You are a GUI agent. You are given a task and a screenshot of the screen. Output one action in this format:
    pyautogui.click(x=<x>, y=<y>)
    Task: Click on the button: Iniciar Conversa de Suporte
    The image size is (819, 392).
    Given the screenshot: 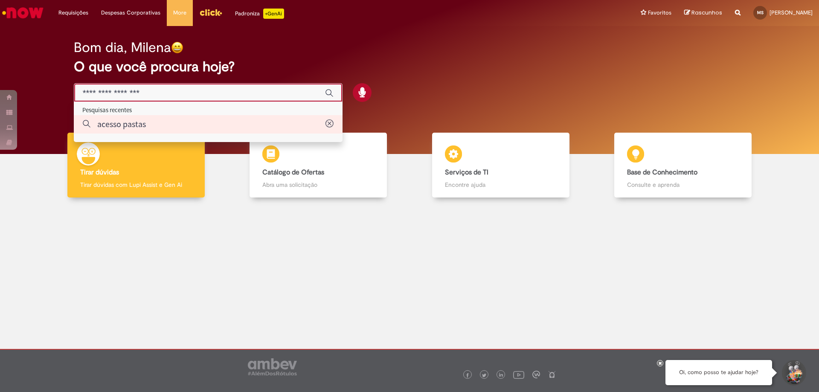 What is the action you would take?
    pyautogui.click(x=793, y=373)
    